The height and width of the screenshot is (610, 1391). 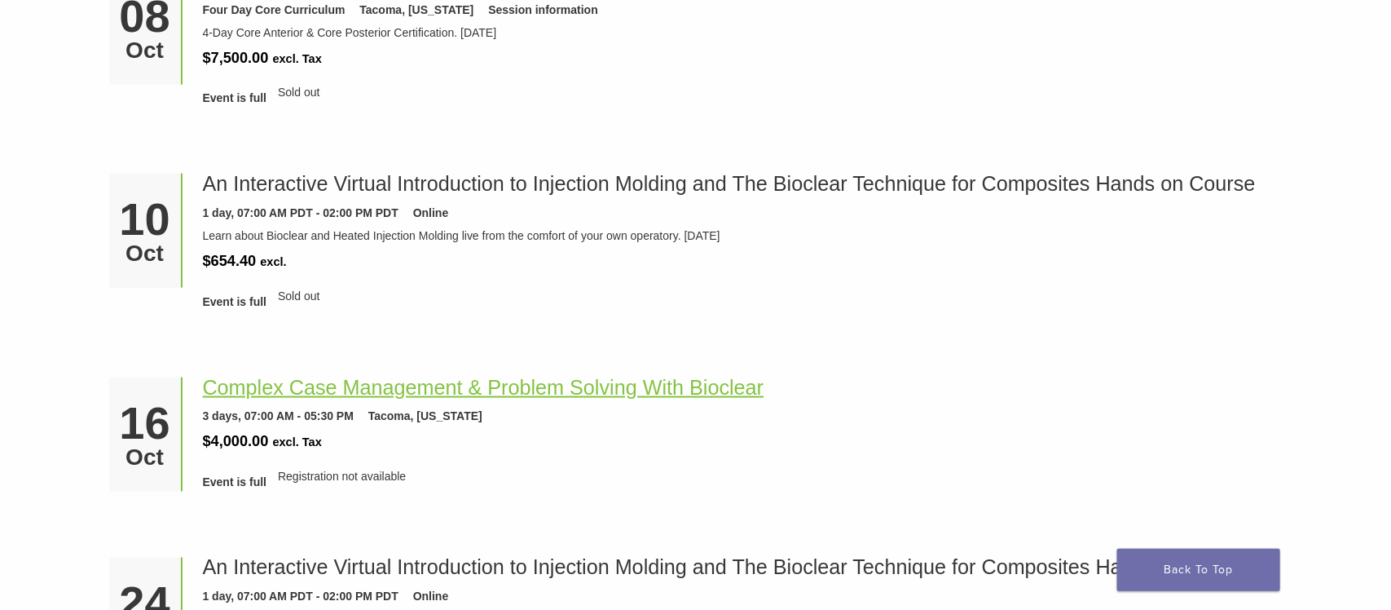 I want to click on span: $654.40, so click(x=230, y=261).